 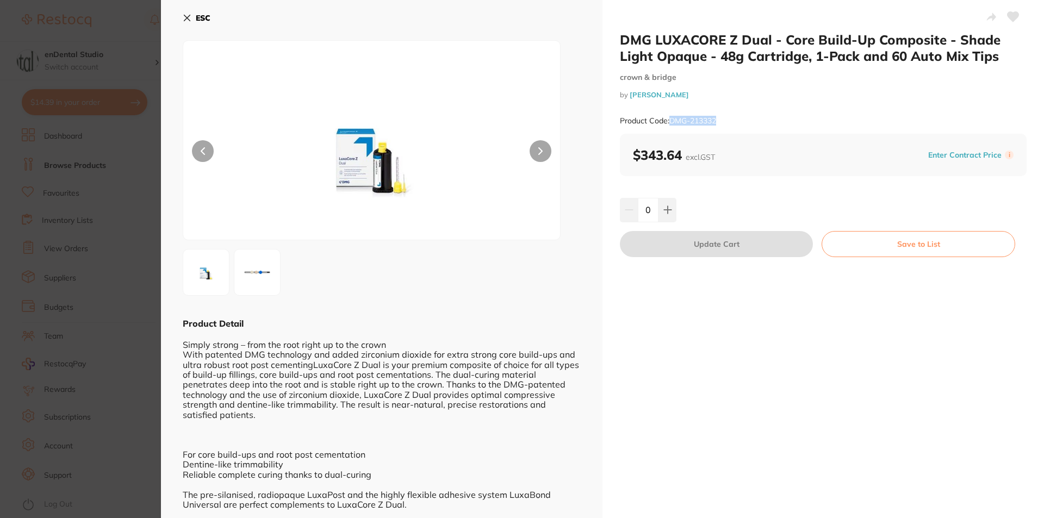 I want to click on small: Product Code: DMG-213332, so click(x=668, y=121).